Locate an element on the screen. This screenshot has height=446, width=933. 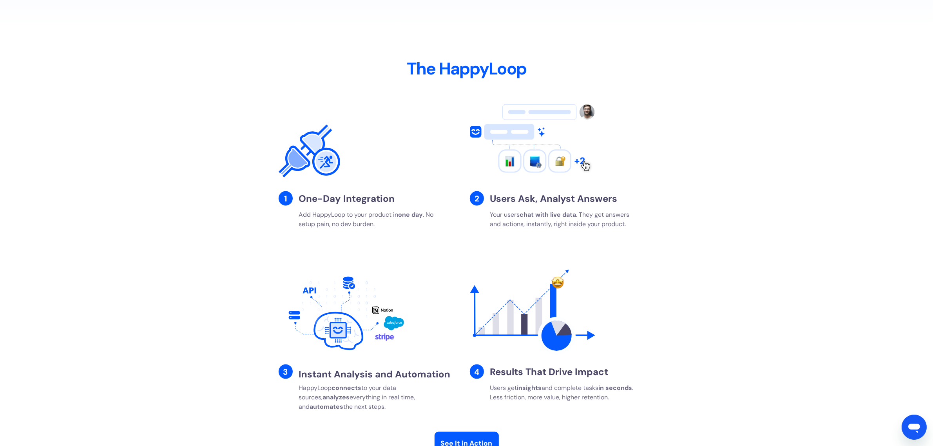
p: Users get and complete tasks . Less friction, more value, higher retention. is located at coordinates (565, 393).